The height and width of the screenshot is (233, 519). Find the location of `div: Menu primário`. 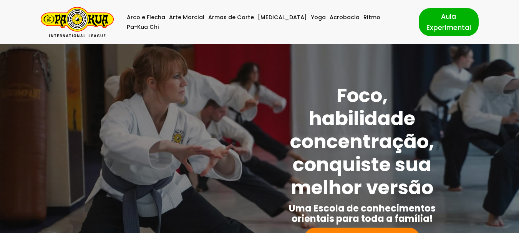

div: Menu primário is located at coordinates (266, 22).